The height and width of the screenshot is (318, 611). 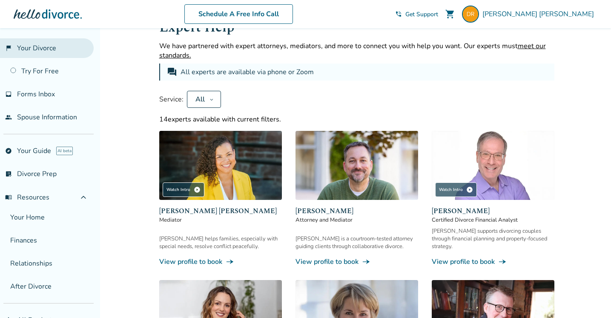 What do you see at coordinates (398, 14) in the screenshot?
I see `span: phone_in_talk` at bounding box center [398, 14].